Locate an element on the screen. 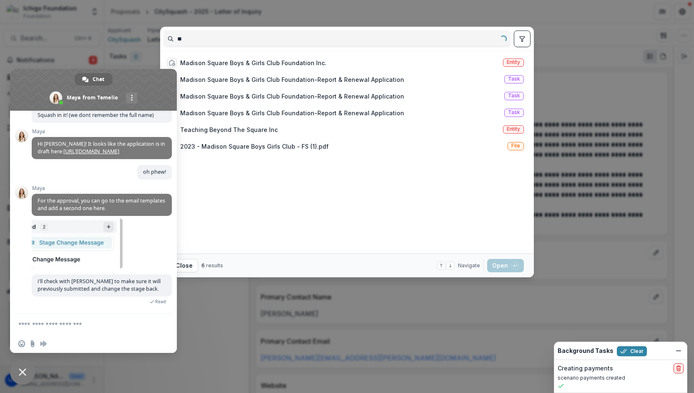 Image resolution: width=694 pixels, height=393 pixels. span: Insert an emoji is located at coordinates (22, 343).